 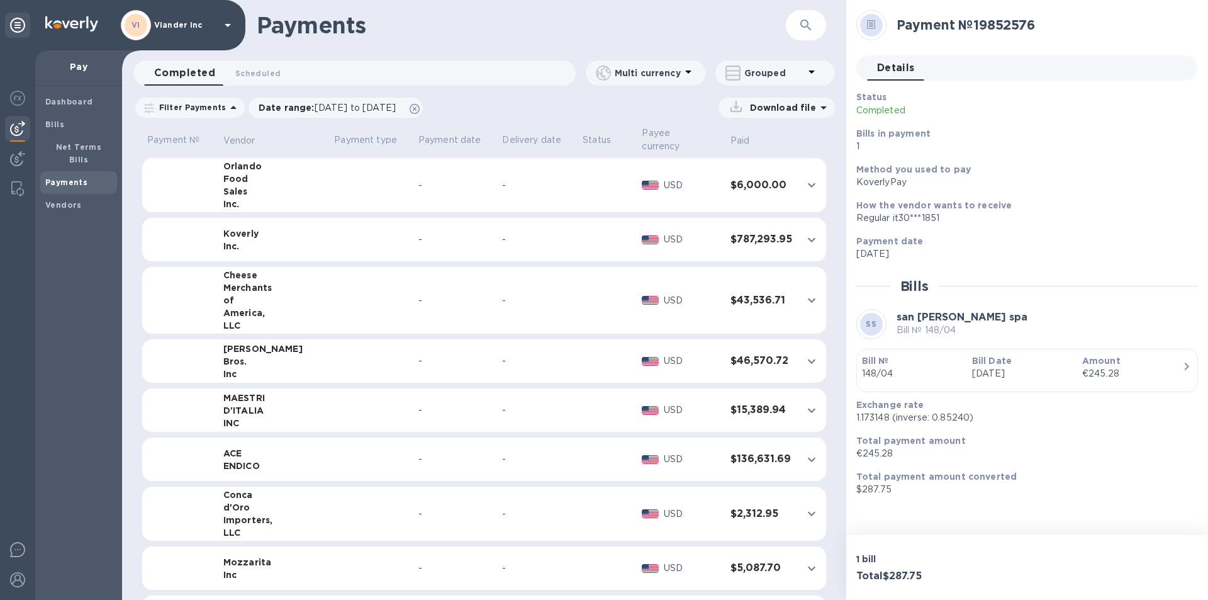 What do you see at coordinates (940, 559) in the screenshot?
I see `p: 1 bill` at bounding box center [940, 559].